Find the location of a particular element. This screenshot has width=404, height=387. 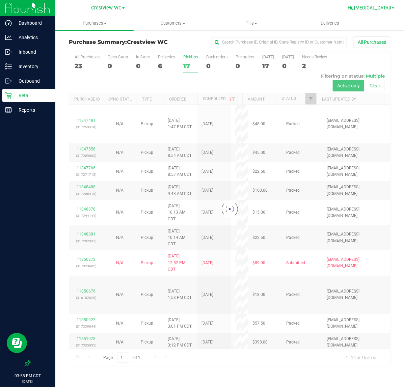

a: Customers is located at coordinates (173, 23).